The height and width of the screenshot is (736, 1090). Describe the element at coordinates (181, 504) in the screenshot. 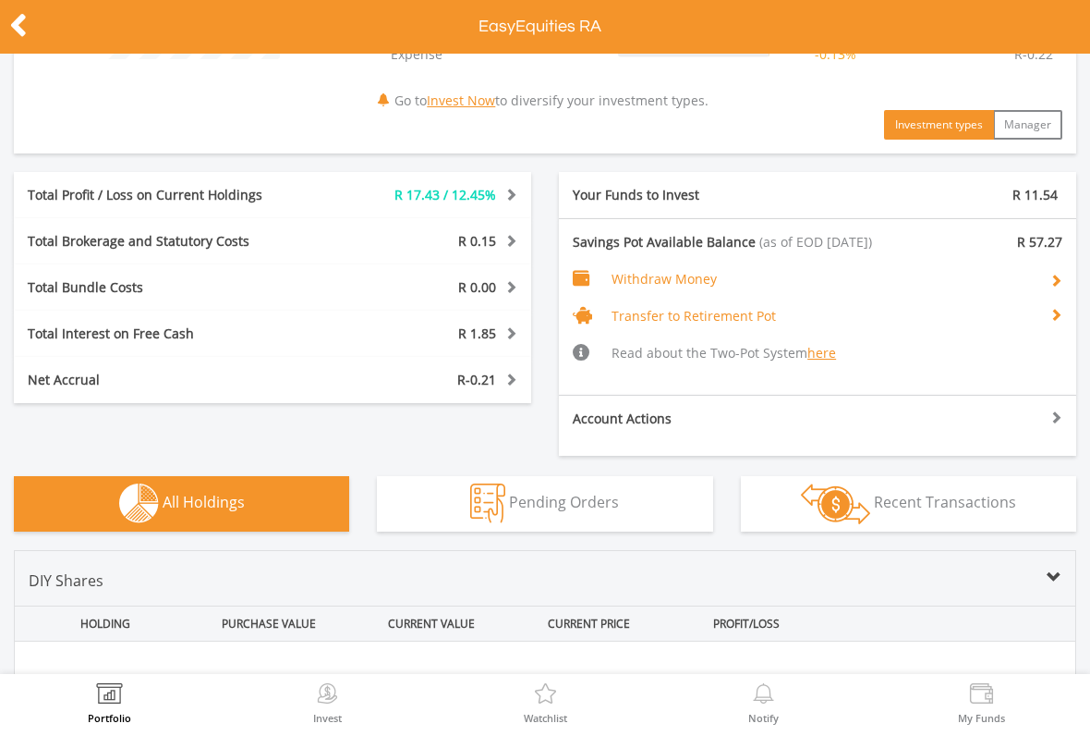

I see `button: All Holdings` at that location.